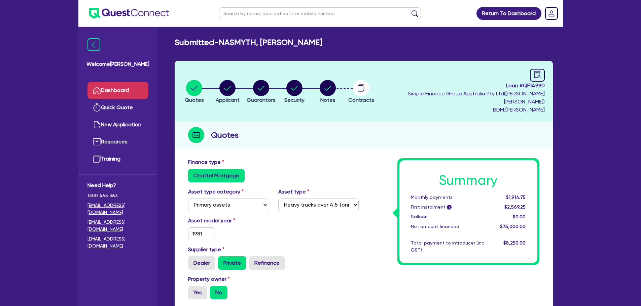  What do you see at coordinates (118, 90) in the screenshot?
I see `a: Dashboard` at bounding box center [118, 90].